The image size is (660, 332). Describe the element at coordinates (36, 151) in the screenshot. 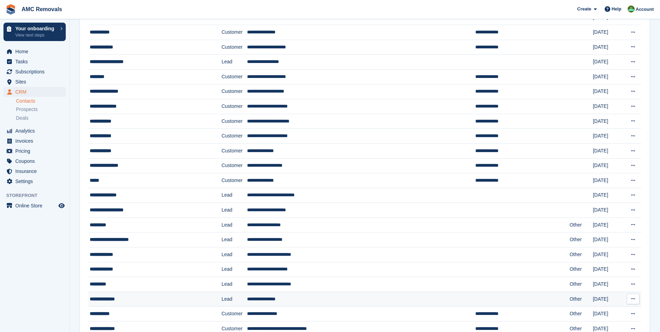

I see `span: Pricing` at that location.